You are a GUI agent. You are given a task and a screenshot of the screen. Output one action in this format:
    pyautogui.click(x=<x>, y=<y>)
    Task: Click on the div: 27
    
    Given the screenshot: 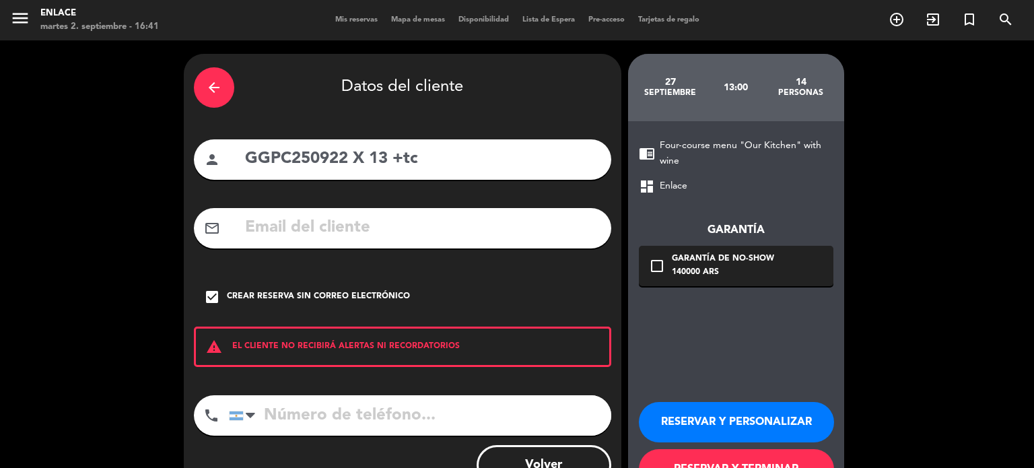 What is the action you would take?
    pyautogui.click(x=670, y=82)
    